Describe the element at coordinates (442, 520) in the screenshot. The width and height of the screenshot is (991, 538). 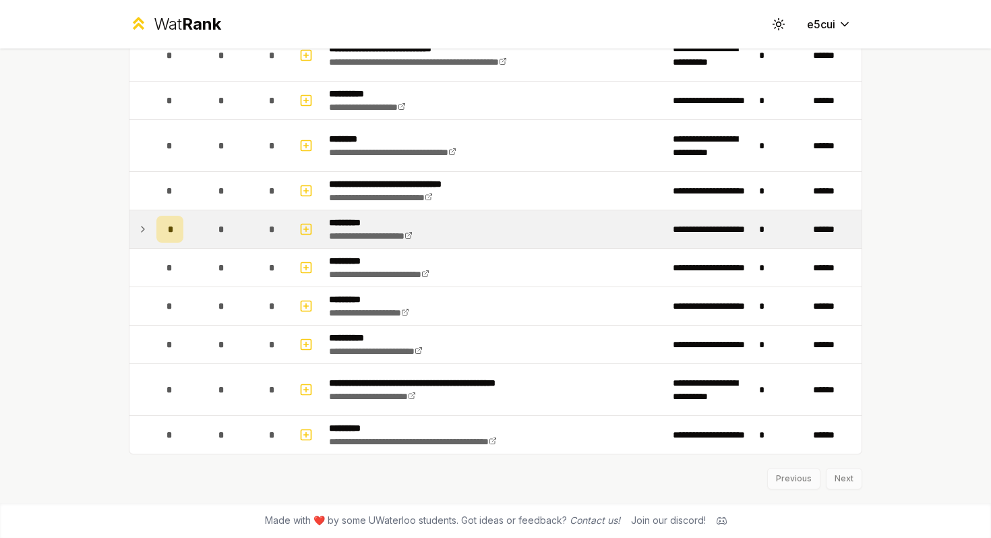
I see `span: Made with ❤️ by some UWaterloo students. Got ideas or feedback?` at that location.